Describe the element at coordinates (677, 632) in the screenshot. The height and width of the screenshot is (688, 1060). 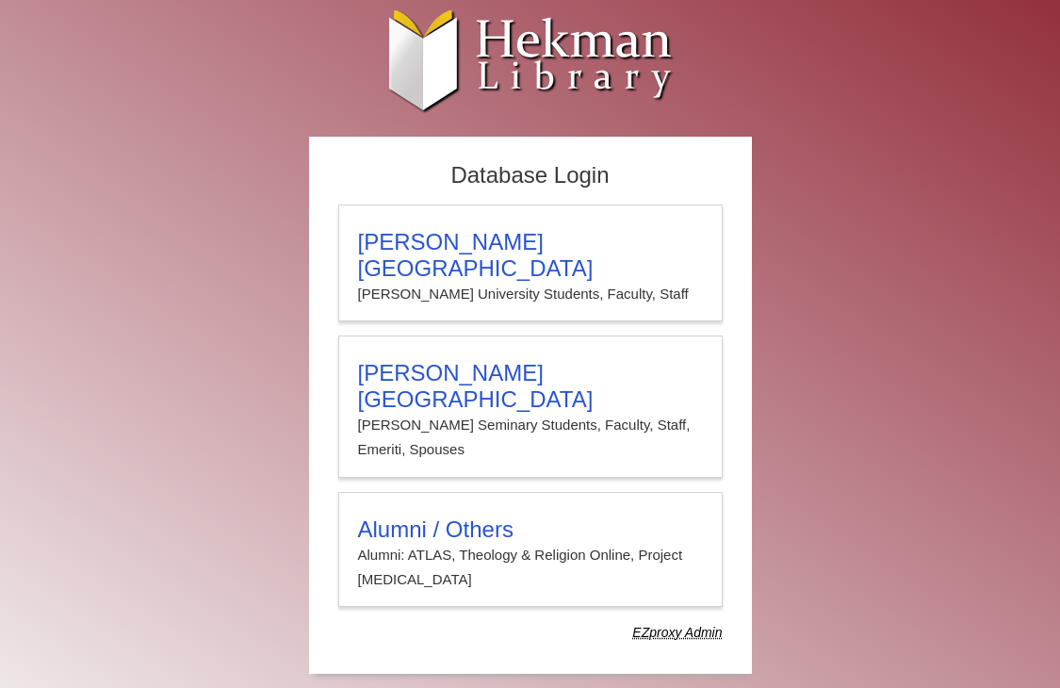
I see `dfn: Use Alumni login` at that location.